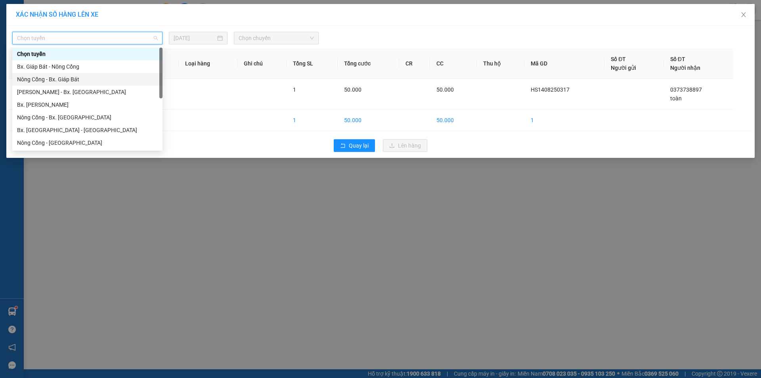 Image resolution: width=761 pixels, height=378 pixels. Describe the element at coordinates (262, 63) in the screenshot. I see `th: Ghi chú` at that location.